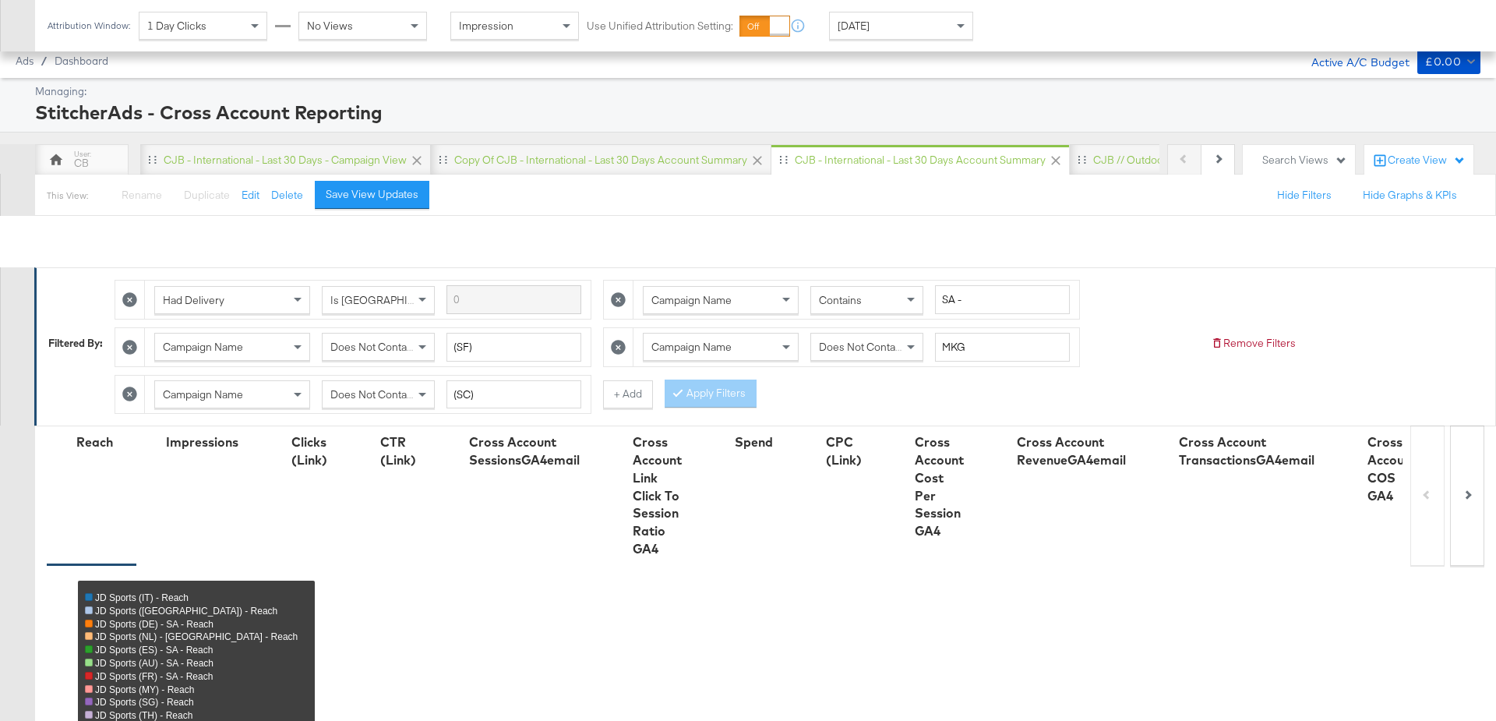 Image resolution: width=1496 pixels, height=721 pixels. Describe the element at coordinates (153, 676) in the screenshot. I see `span: JD Sports (FR) - SA - Reach` at that location.